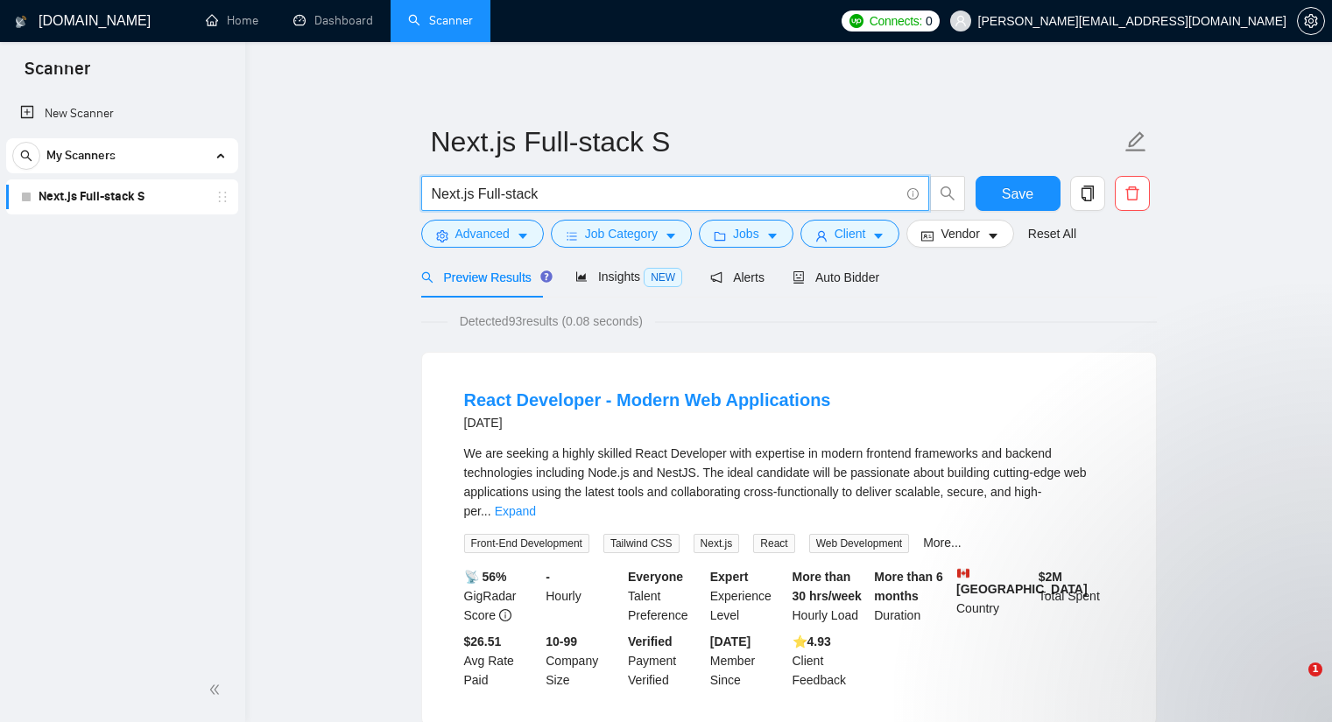 This screenshot has width=1332, height=722. What do you see at coordinates (942, 543) in the screenshot?
I see `a: More...` at bounding box center [942, 543].